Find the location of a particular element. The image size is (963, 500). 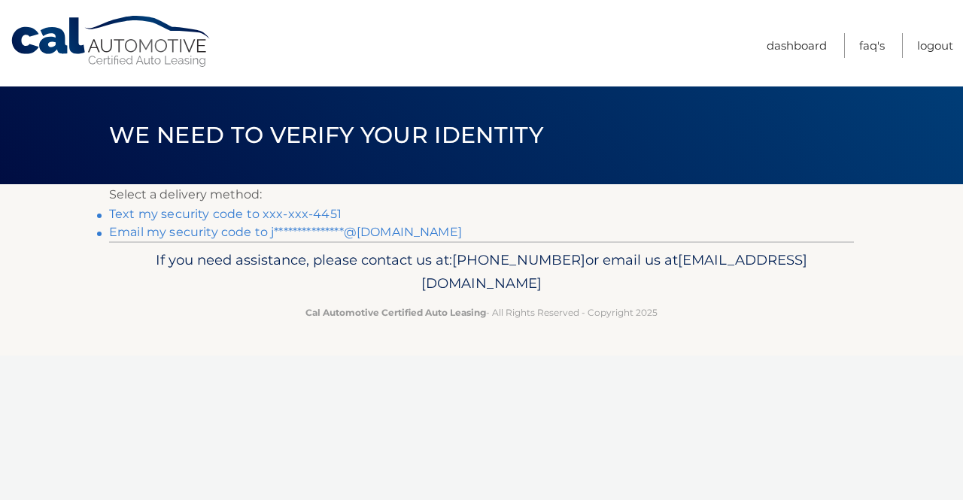

a: Cal Automotive is located at coordinates (111, 41).